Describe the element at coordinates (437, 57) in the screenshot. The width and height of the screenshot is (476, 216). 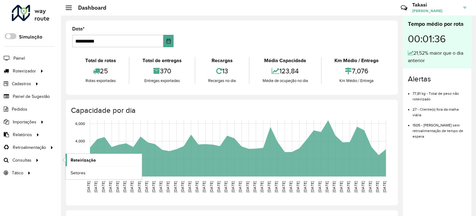
I see `div: 21,52% maior que o dia anterior` at that location.